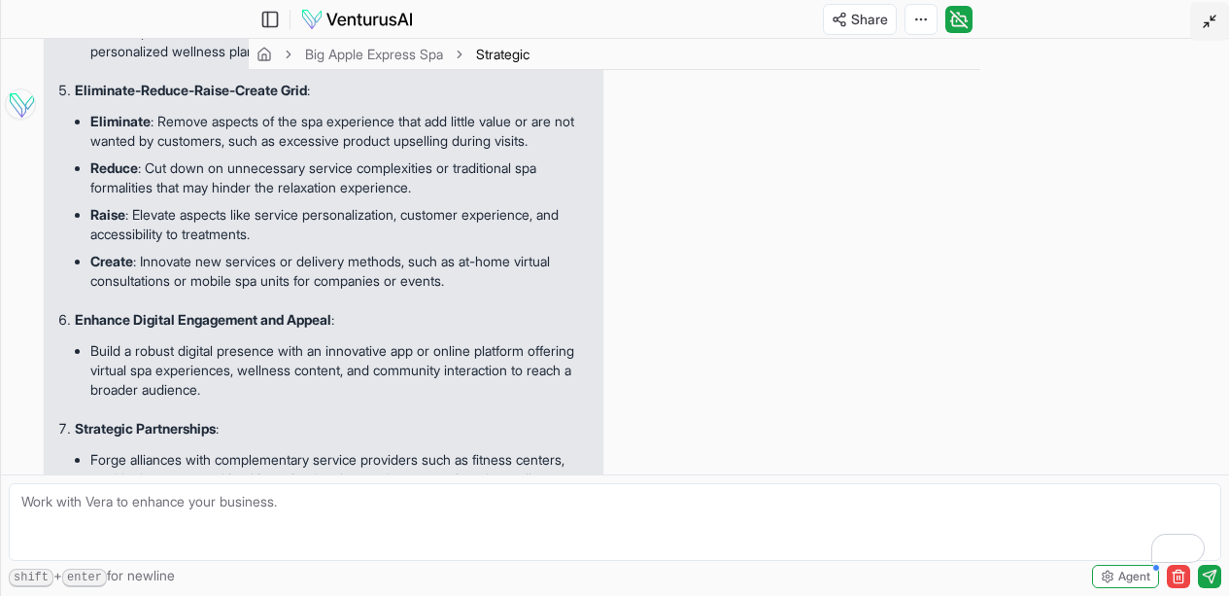 This screenshot has width=1229, height=596. Describe the element at coordinates (393, 54) in the screenshot. I see `nav: breadcrumb` at that location.